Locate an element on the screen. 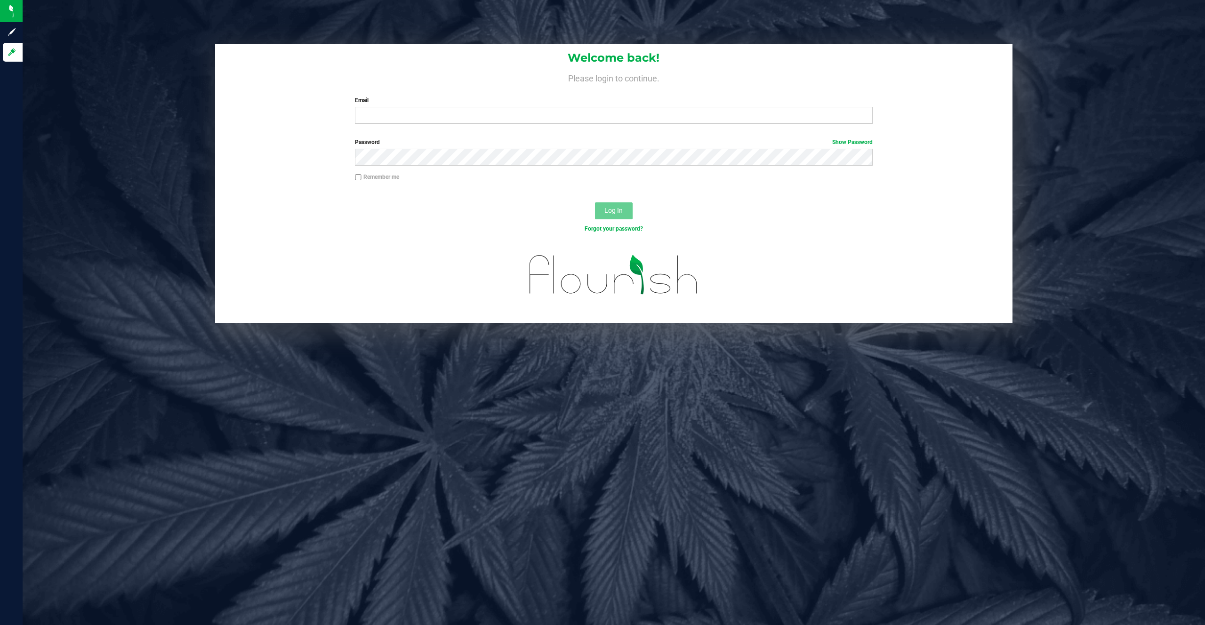 The height and width of the screenshot is (625, 1205). h1: Welcome back! is located at coordinates (614, 58).